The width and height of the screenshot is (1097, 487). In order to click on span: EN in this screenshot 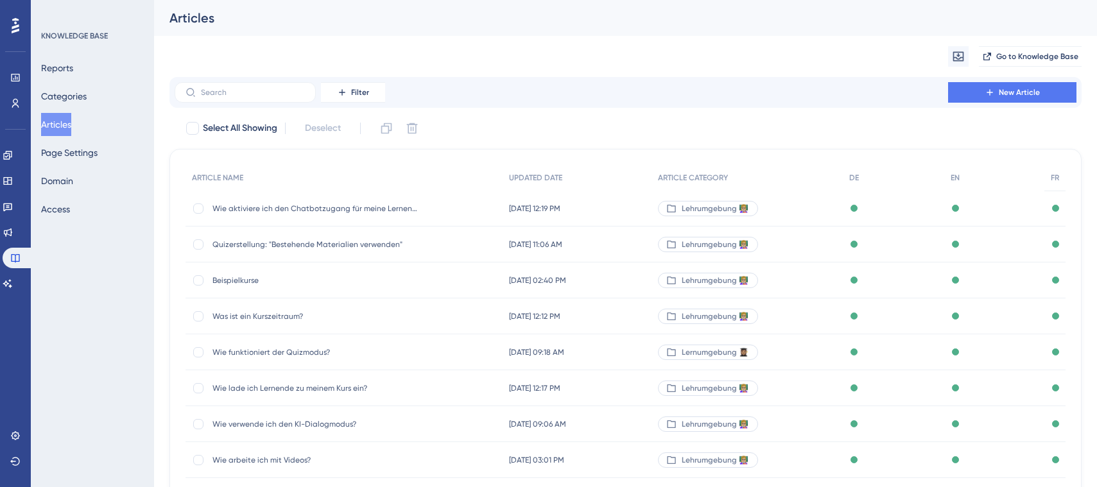, I will do `click(955, 178)`.